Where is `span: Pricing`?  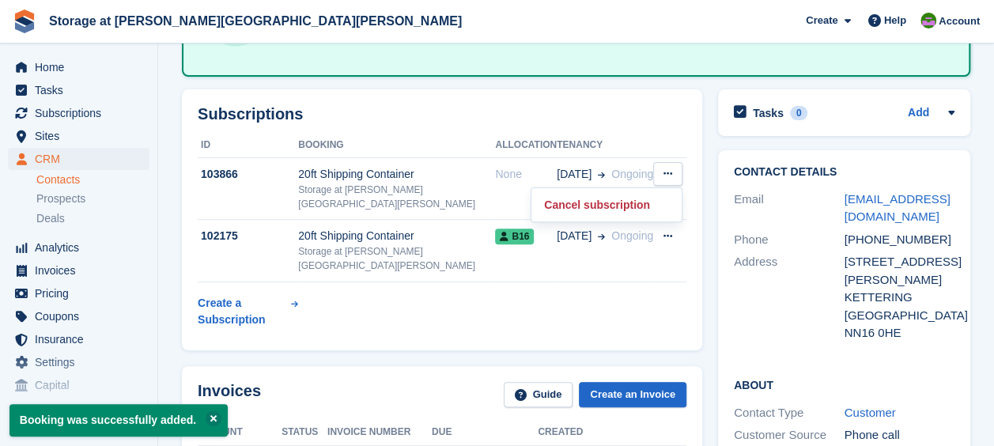
span: Pricing is located at coordinates (82, 293).